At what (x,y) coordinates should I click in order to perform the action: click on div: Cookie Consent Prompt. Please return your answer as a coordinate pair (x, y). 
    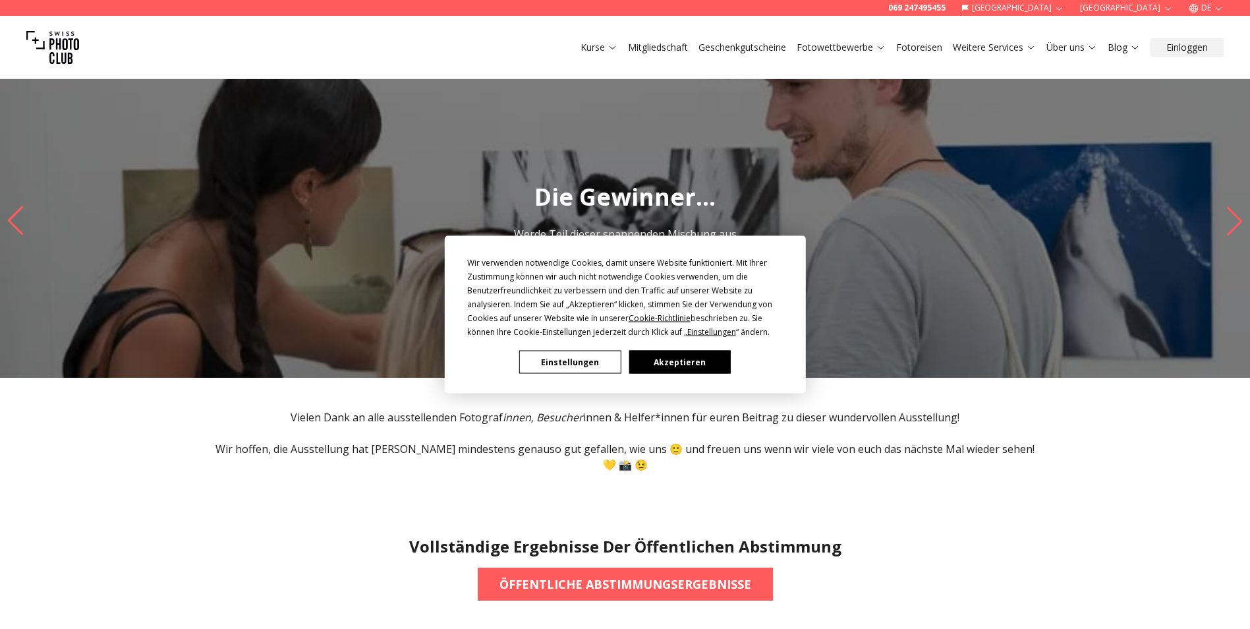
    Looking at the image, I should click on (625, 314).